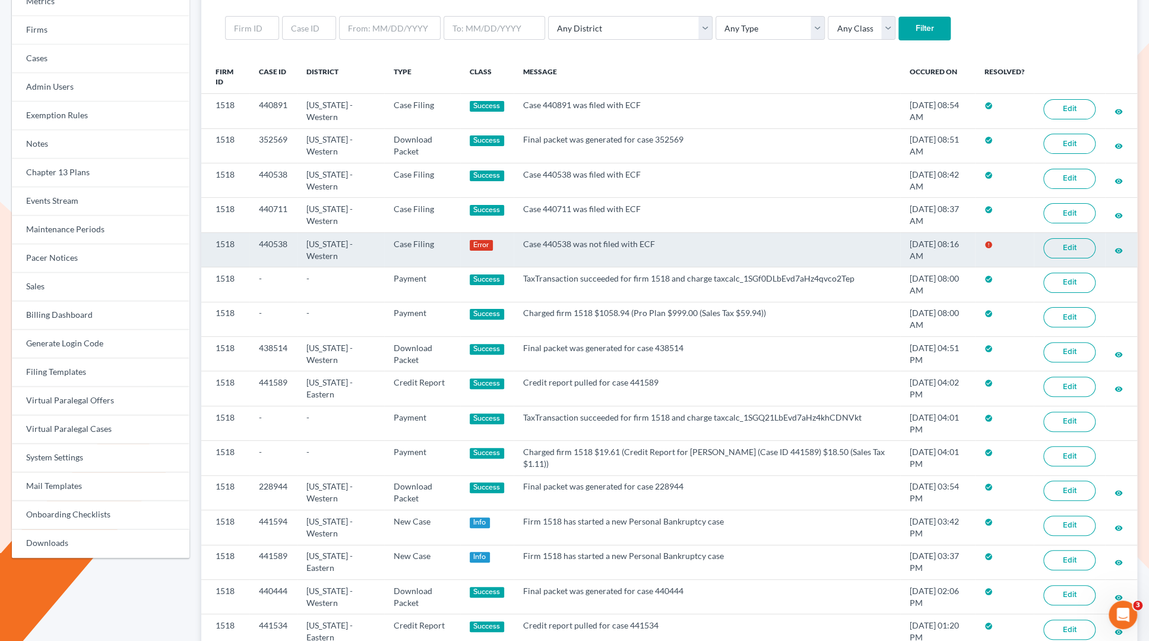 This screenshot has width=1149, height=641. I want to click on td: 440711, so click(273, 215).